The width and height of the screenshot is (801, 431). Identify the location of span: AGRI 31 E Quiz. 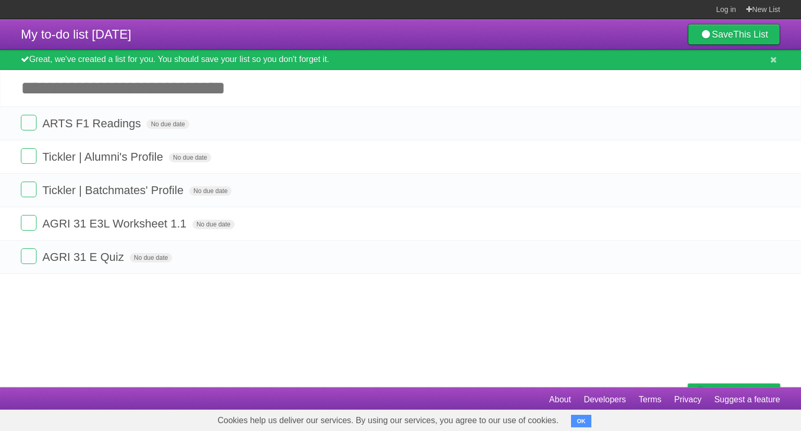
(84, 256).